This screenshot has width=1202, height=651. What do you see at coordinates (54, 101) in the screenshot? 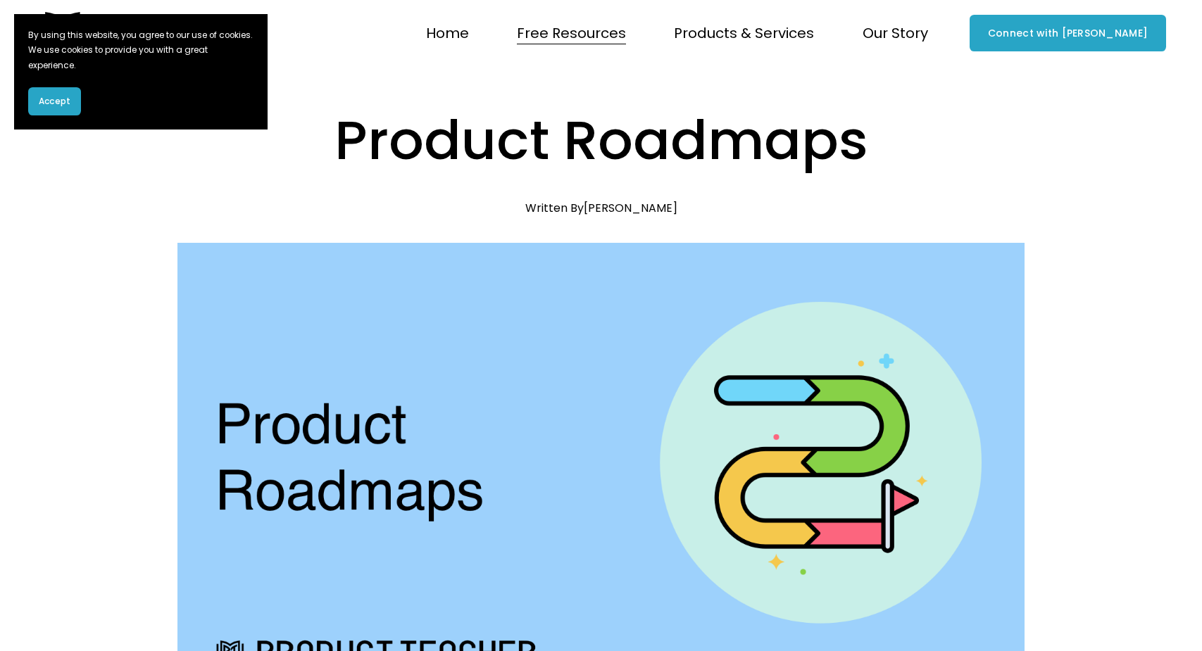
I see `button: Accept` at bounding box center [54, 101].